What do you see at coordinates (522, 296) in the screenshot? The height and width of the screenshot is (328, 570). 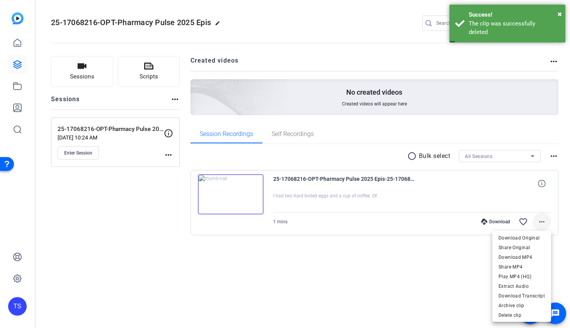 I see `span: Download Transcript` at bounding box center [522, 296].